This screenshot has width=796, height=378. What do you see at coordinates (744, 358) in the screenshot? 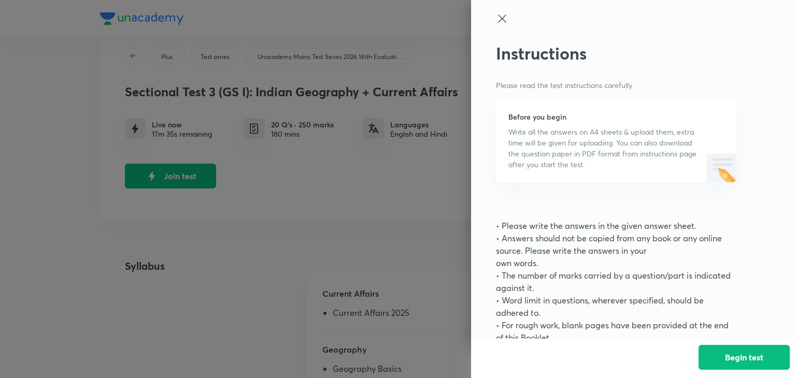
I see `button: Begin test` at bounding box center [744, 358].